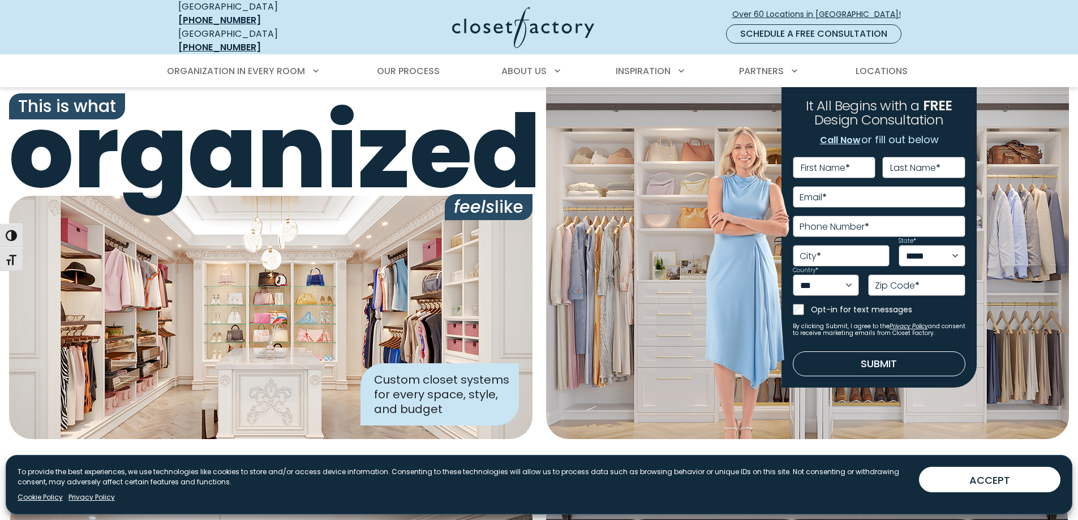 This screenshot has width=1078, height=520. What do you see at coordinates (888, 310) in the screenshot?
I see `label: Opt-in for text messages` at bounding box center [888, 310].